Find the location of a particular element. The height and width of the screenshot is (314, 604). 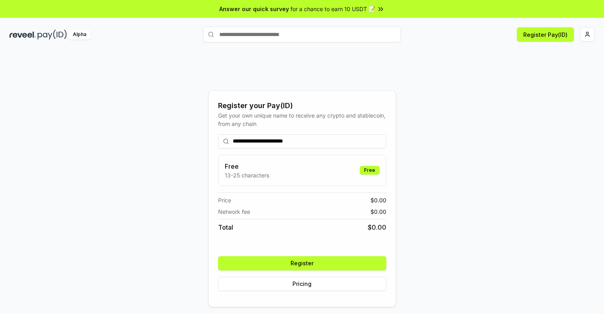

button: Register is located at coordinates (302, 263).